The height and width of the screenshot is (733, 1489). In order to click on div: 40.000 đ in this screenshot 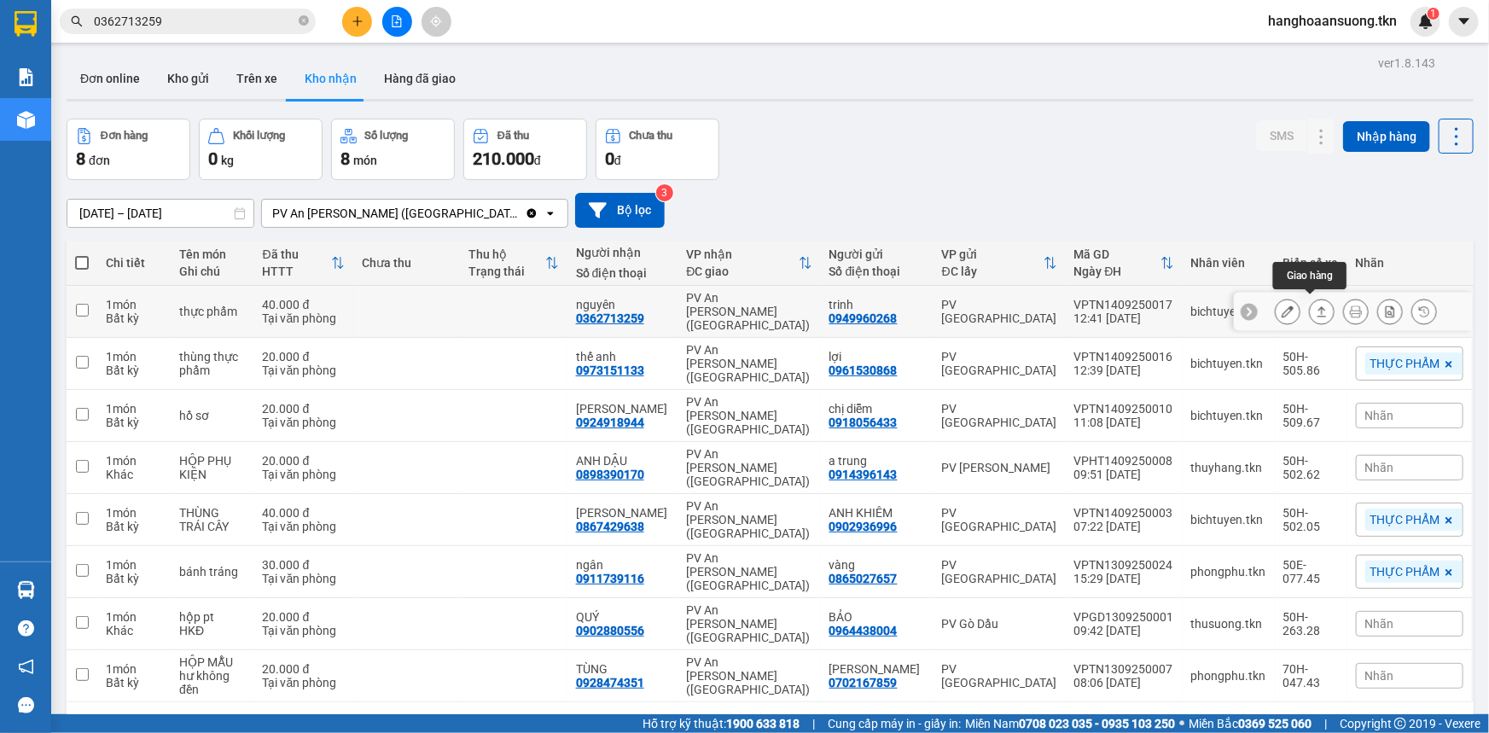, I will do `click(304, 305)`.